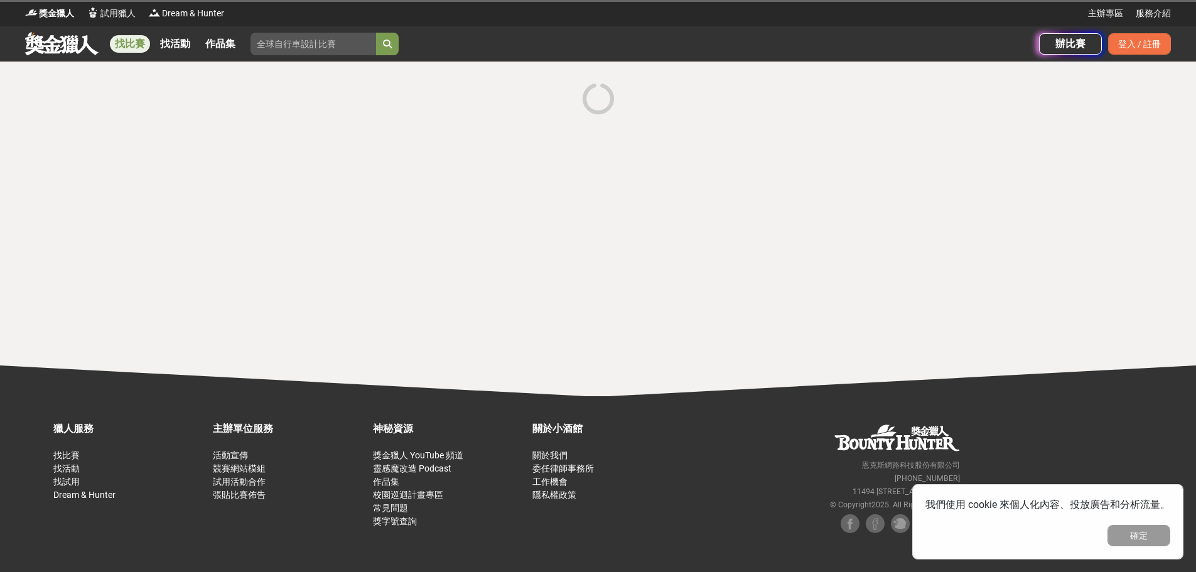  What do you see at coordinates (118, 13) in the screenshot?
I see `span: 試用獵人` at bounding box center [118, 13].